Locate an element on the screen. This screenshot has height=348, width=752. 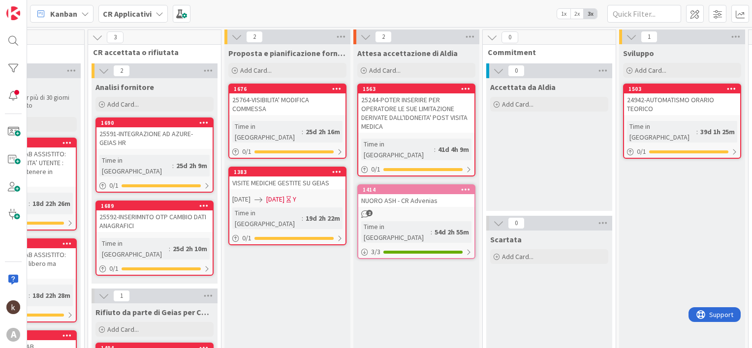
span: 3 is located at coordinates (115, 37).